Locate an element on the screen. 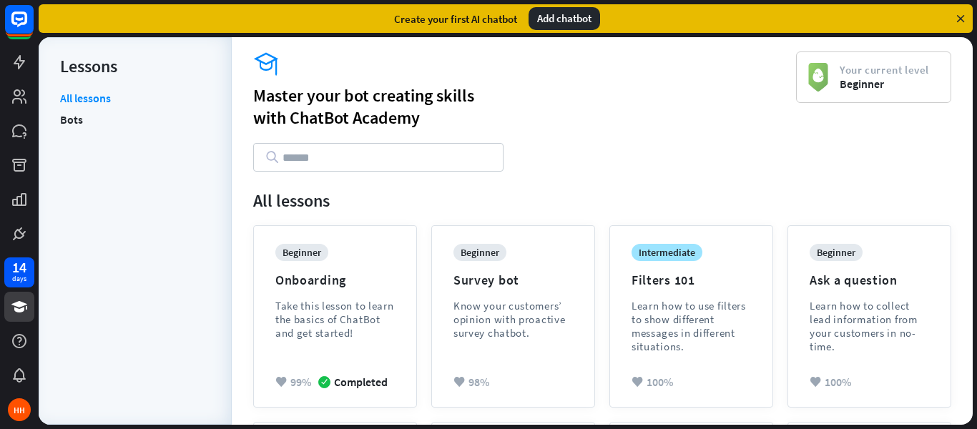 The image size is (977, 429). span: 99% is located at coordinates (300, 382).